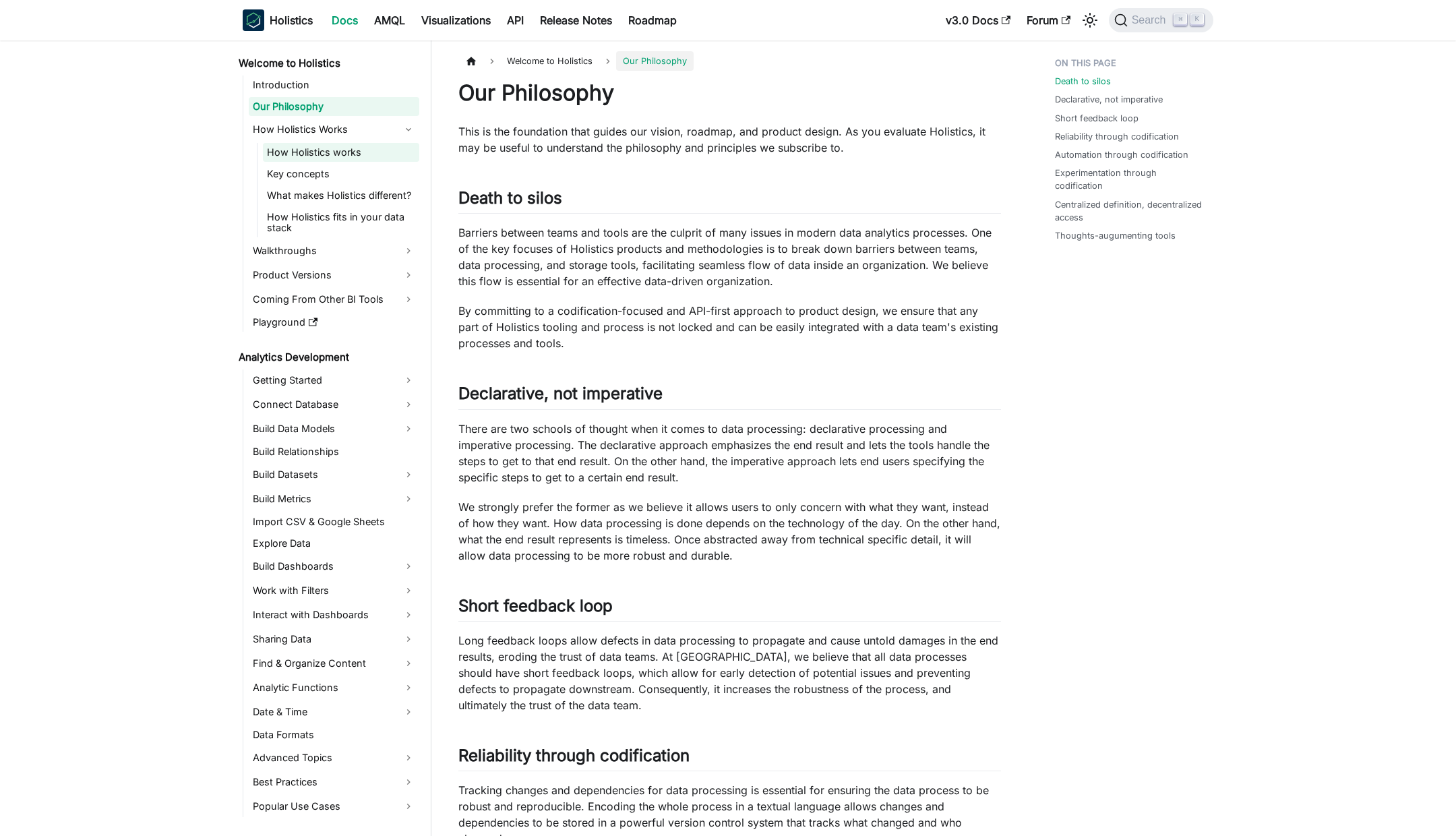  Describe the element at coordinates (576, 20) in the screenshot. I see `a: Release Notes` at that location.